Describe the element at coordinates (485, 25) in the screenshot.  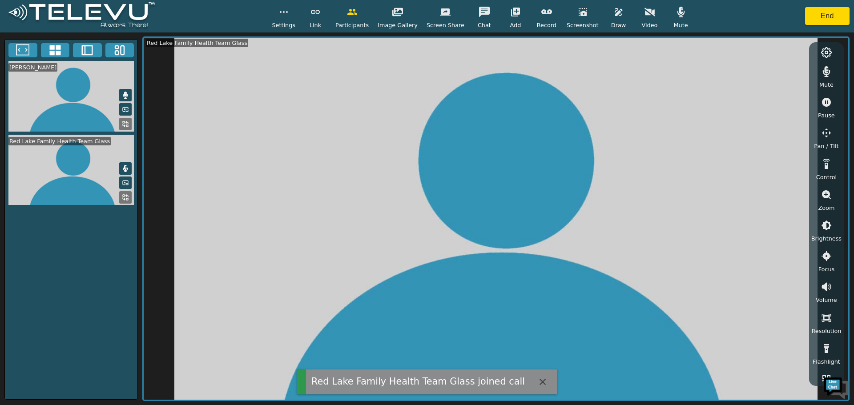
I see `span: Chat` at that location.